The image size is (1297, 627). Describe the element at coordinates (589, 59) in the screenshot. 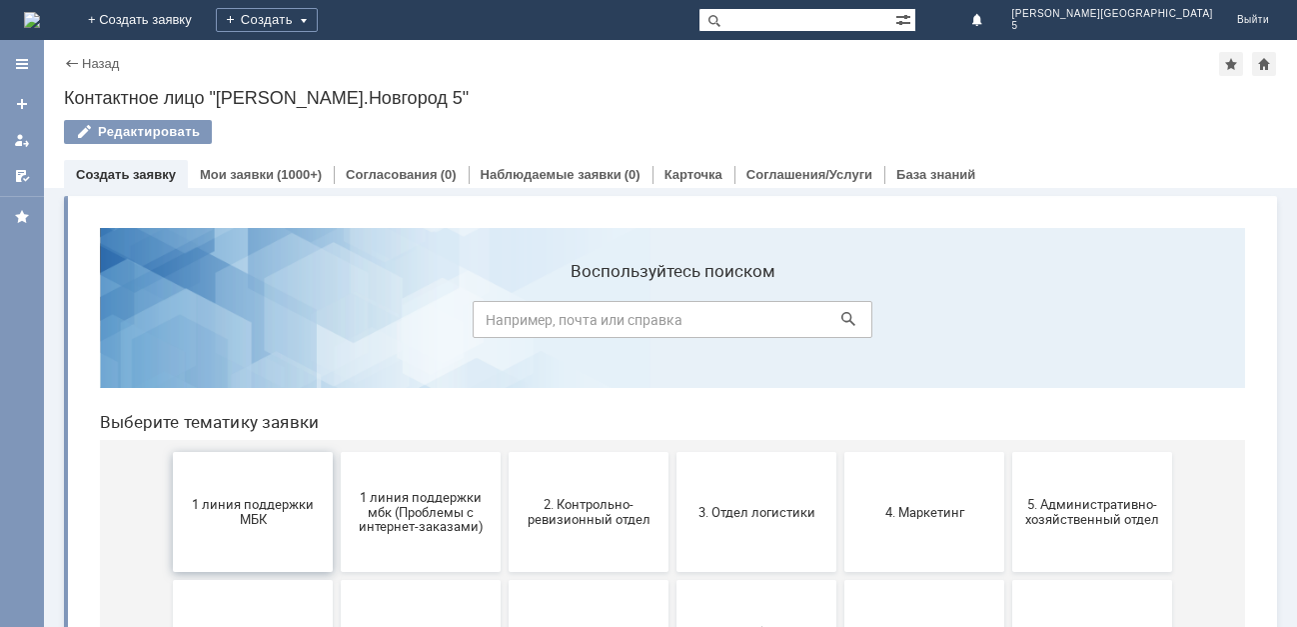

I see `label: Воспользуйтесь поиском` at that location.